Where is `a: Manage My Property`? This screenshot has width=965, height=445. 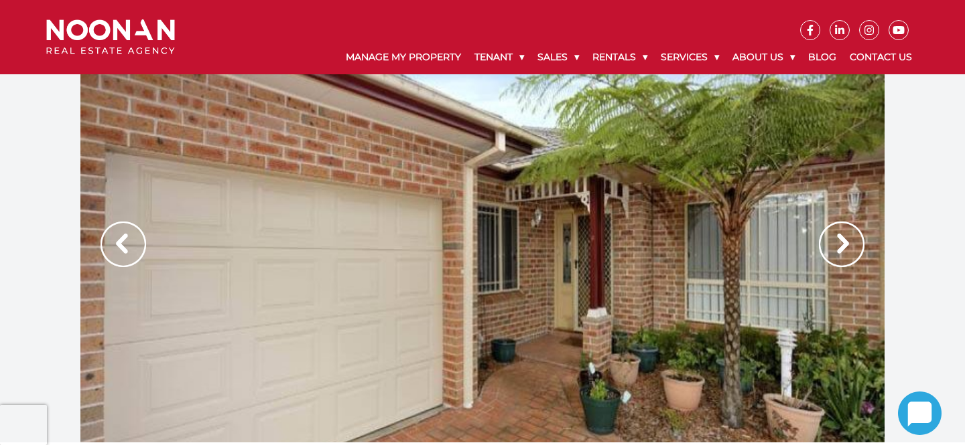
a: Manage My Property is located at coordinates (403, 57).